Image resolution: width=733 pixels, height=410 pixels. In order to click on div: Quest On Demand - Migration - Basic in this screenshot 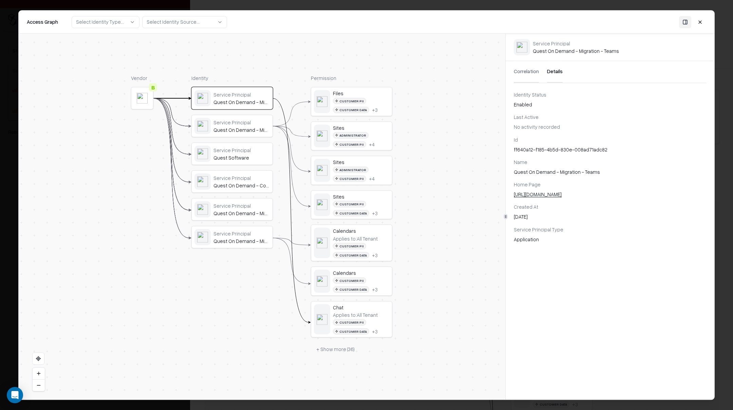, I will do `click(241, 213)`.